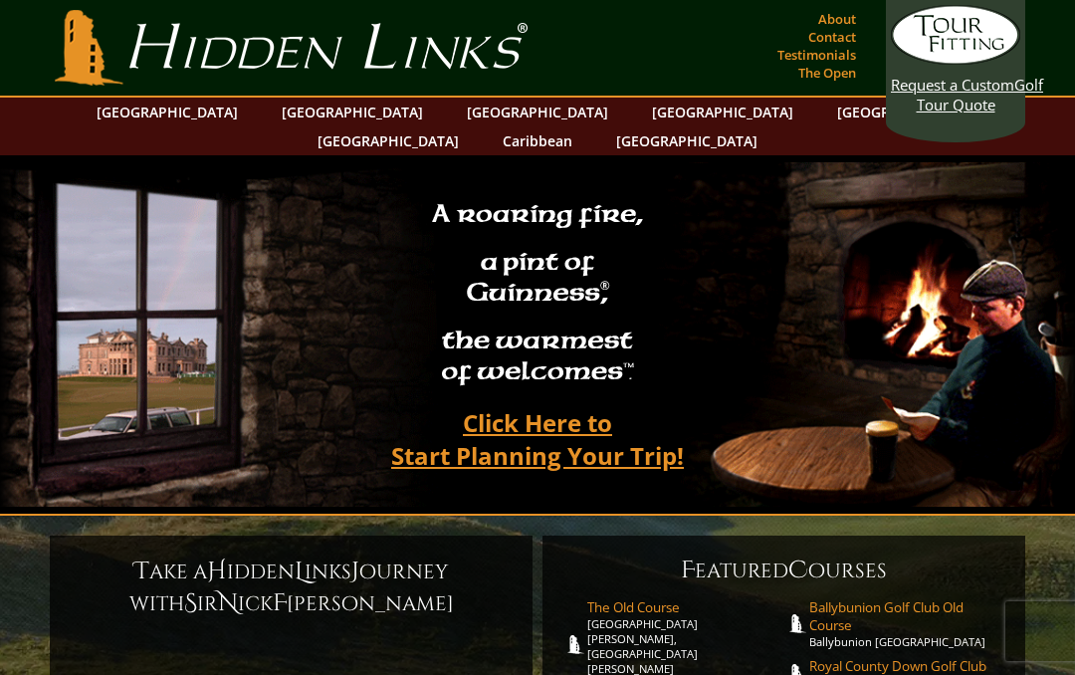  Describe the element at coordinates (217, 571) in the screenshot. I see `span: H` at that location.